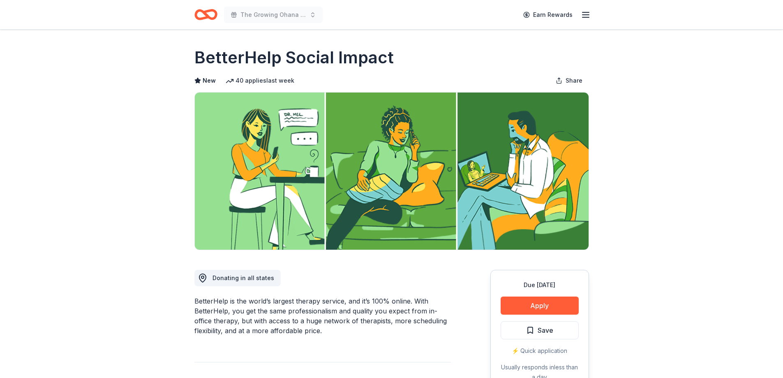  Describe the element at coordinates (569, 81) in the screenshot. I see `button: Share` at that location.